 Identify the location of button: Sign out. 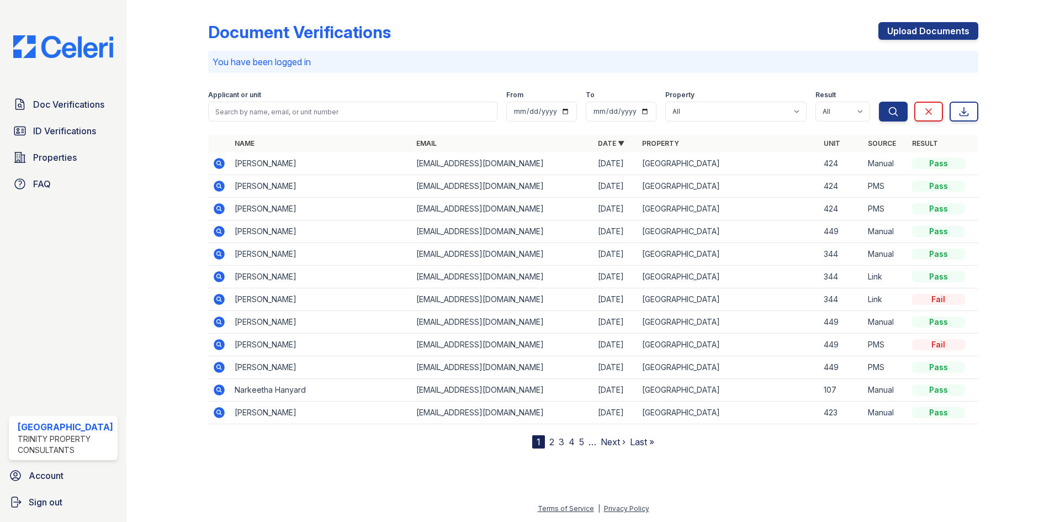
(63, 502).